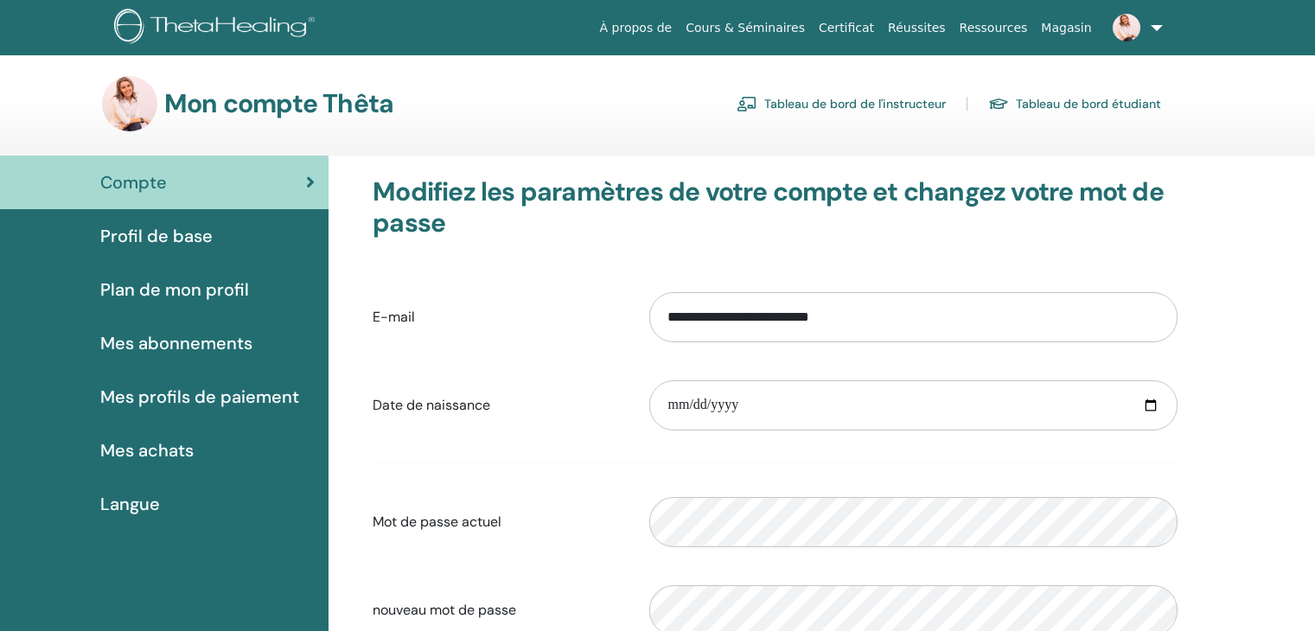  What do you see at coordinates (498, 610) in the screenshot?
I see `label: nouveau mot de passe` at bounding box center [498, 610].